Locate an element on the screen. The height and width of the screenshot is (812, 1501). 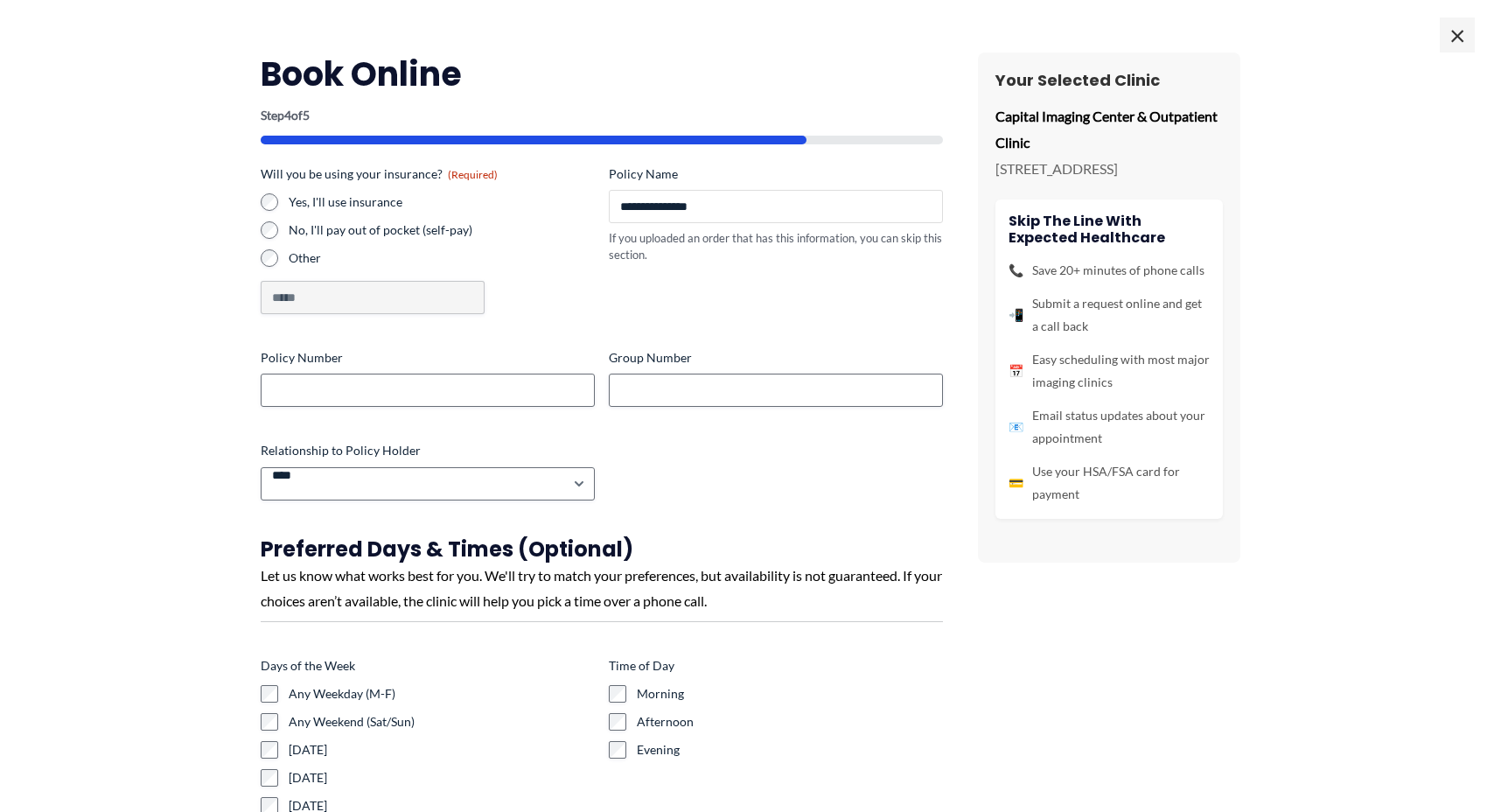
li: Email status updates about your appointment is located at coordinates (1109, 427).